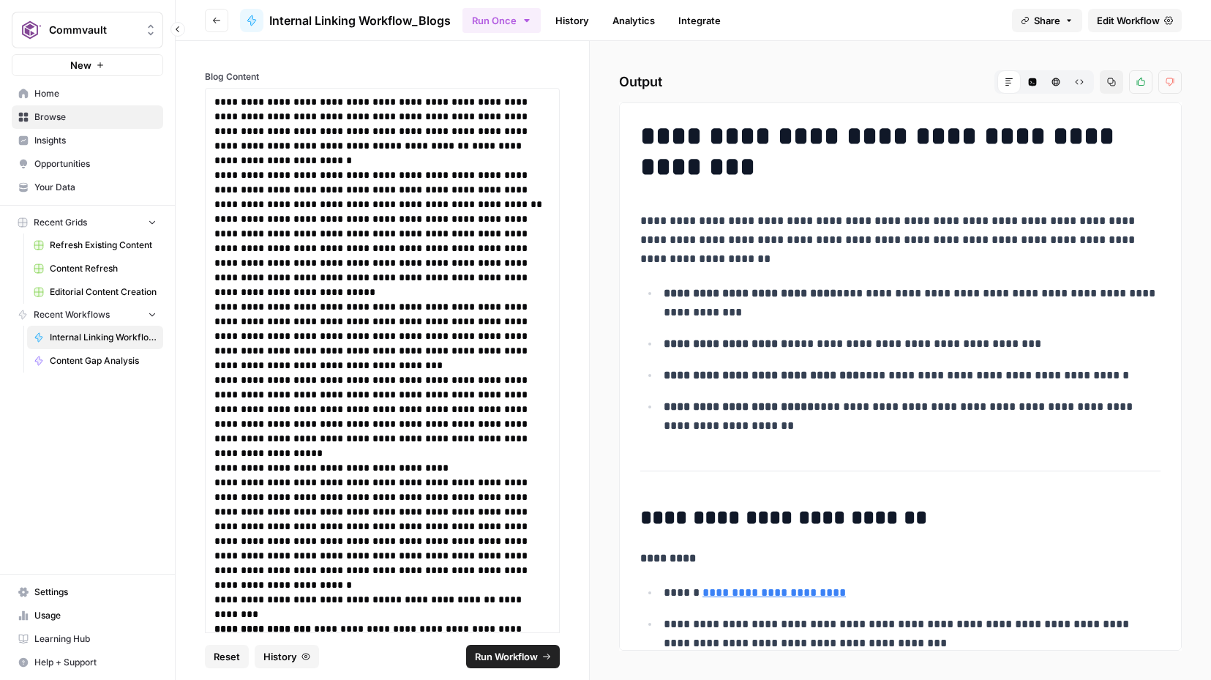  I want to click on span: Home, so click(95, 94).